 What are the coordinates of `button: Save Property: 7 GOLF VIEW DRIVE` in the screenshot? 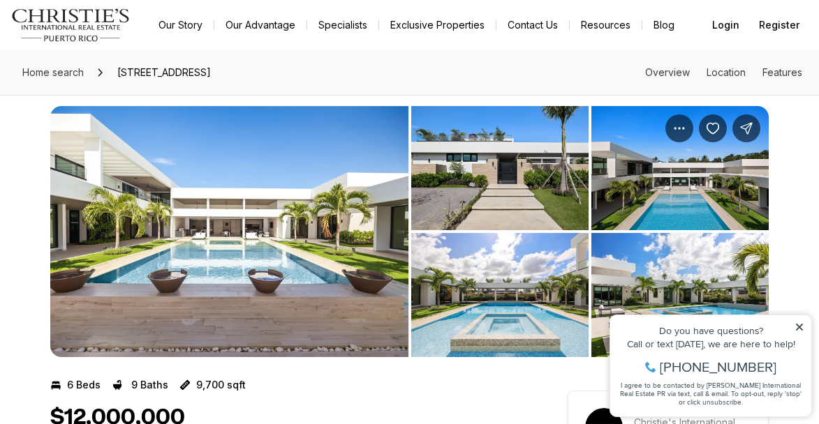 It's located at (713, 128).